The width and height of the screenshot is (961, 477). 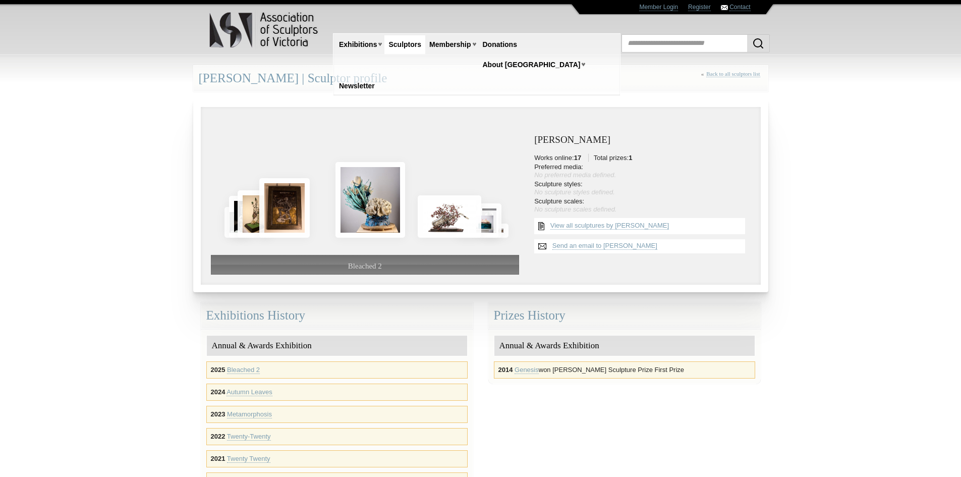 I want to click on img: Search, so click(x=758, y=43).